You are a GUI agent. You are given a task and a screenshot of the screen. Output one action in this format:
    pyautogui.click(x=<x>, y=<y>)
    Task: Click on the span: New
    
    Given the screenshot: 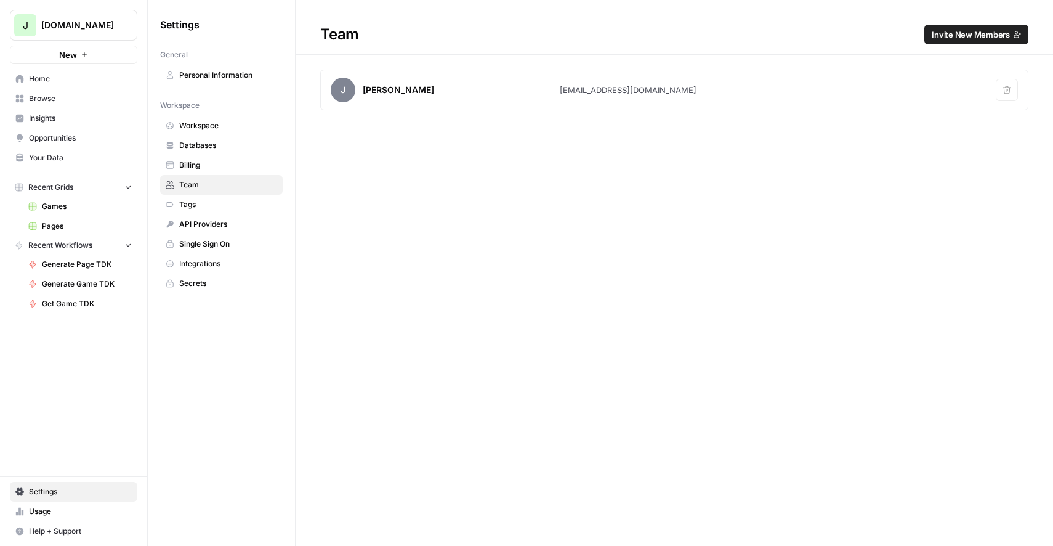 What is the action you would take?
    pyautogui.click(x=68, y=55)
    